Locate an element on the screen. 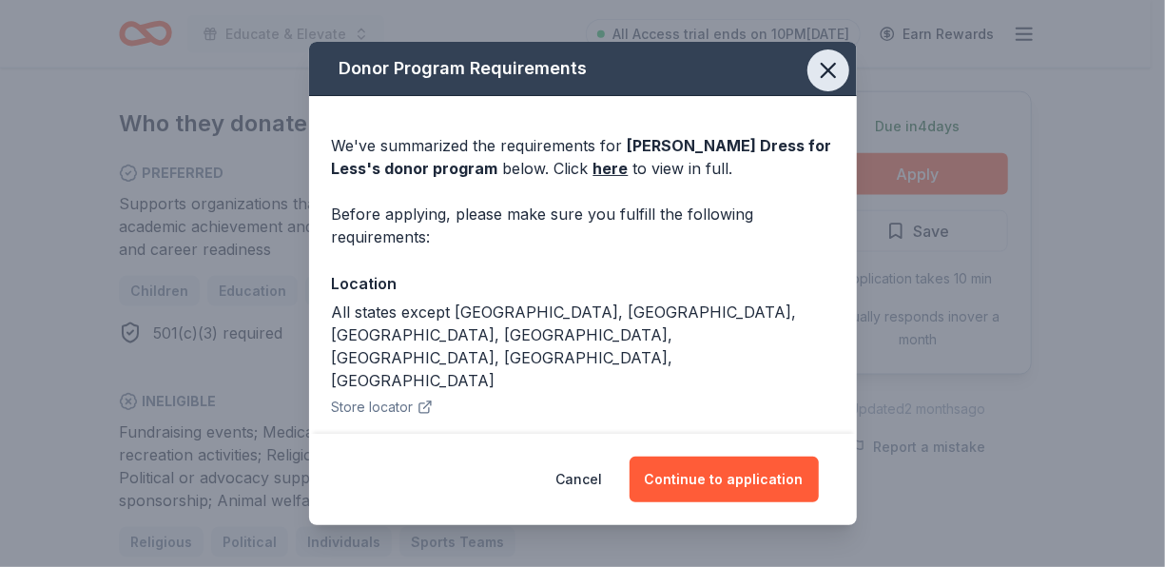 Image resolution: width=1165 pixels, height=567 pixels. button: Continue to application is located at coordinates (724, 479).